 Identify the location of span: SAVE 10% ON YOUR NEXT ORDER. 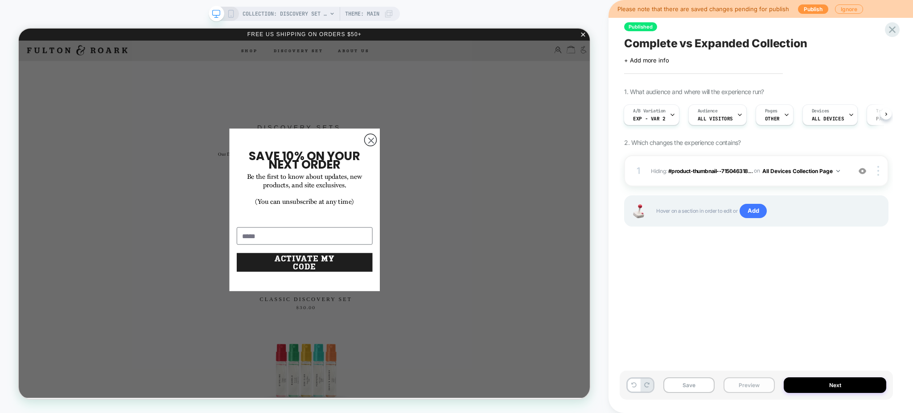
(381, 175).